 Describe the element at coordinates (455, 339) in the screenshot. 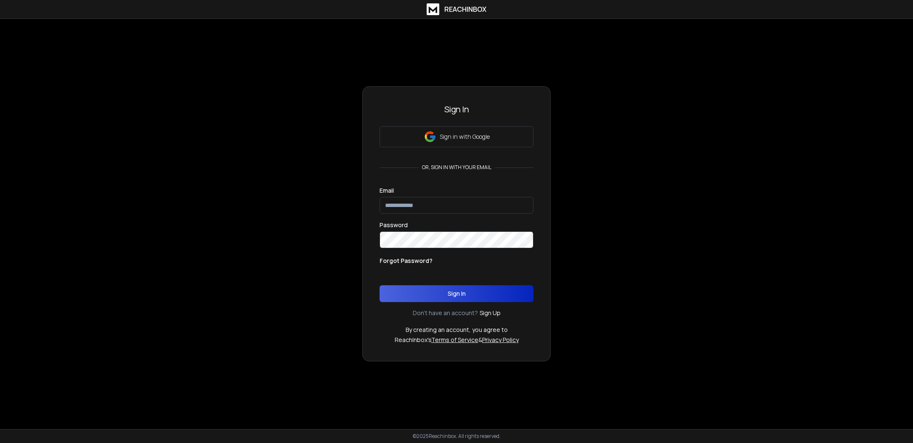

I see `span: Terms of Service` at that location.